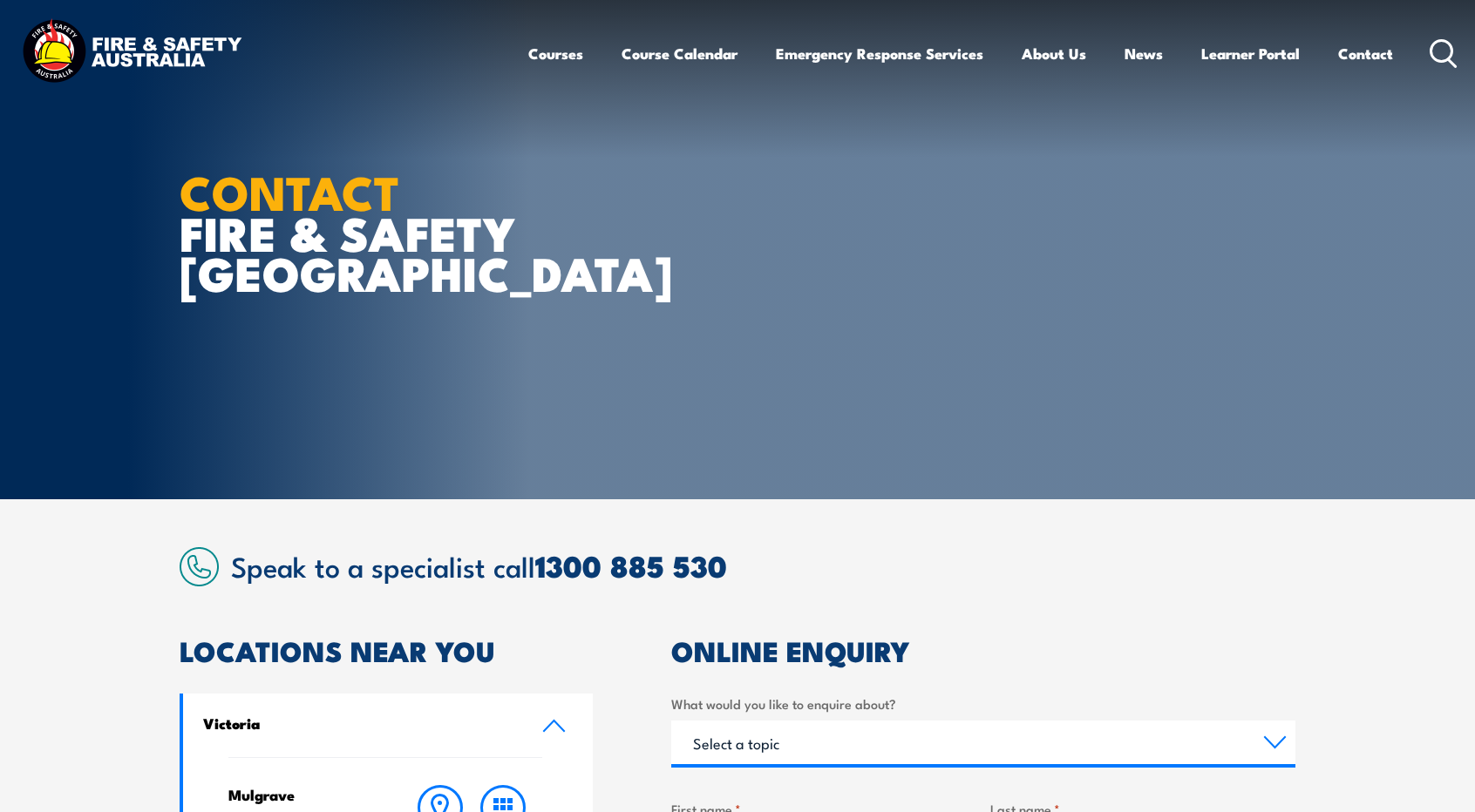 The width and height of the screenshot is (1475, 812). What do you see at coordinates (983, 650) in the screenshot?
I see `h2: ONLINE ENQUIRY` at bounding box center [983, 650].